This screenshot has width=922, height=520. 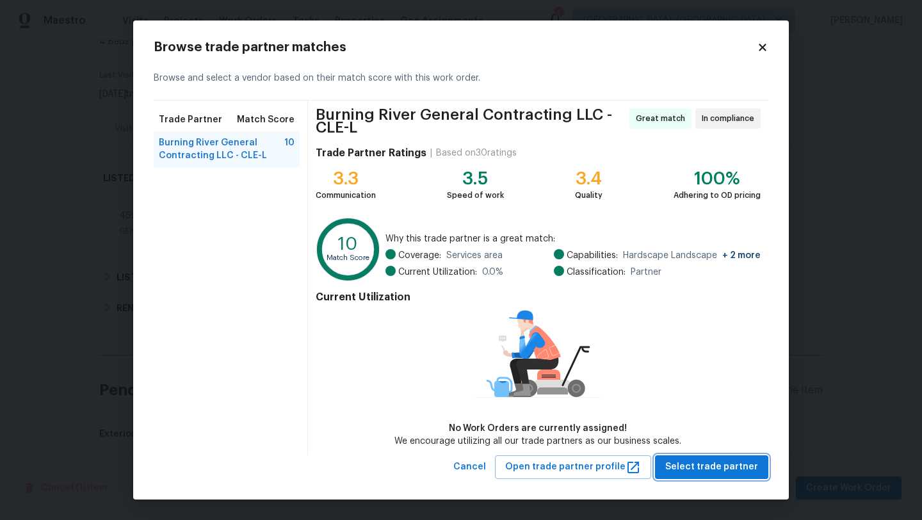 What do you see at coordinates (742, 256) in the screenshot?
I see `span: + 2 more` at bounding box center [742, 256].